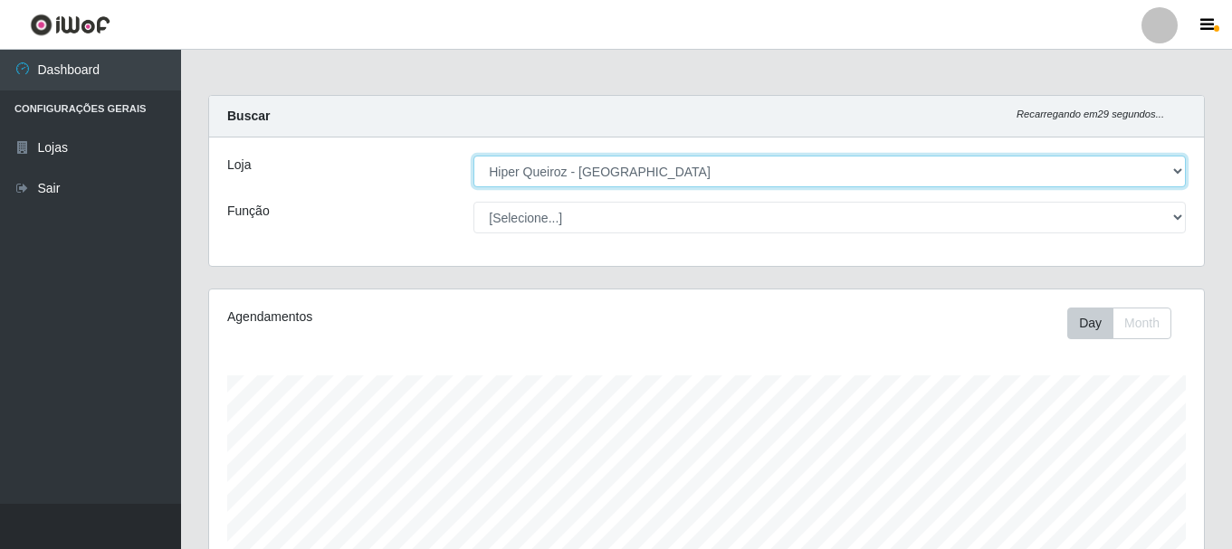  I want to click on label: Loja, so click(239, 165).